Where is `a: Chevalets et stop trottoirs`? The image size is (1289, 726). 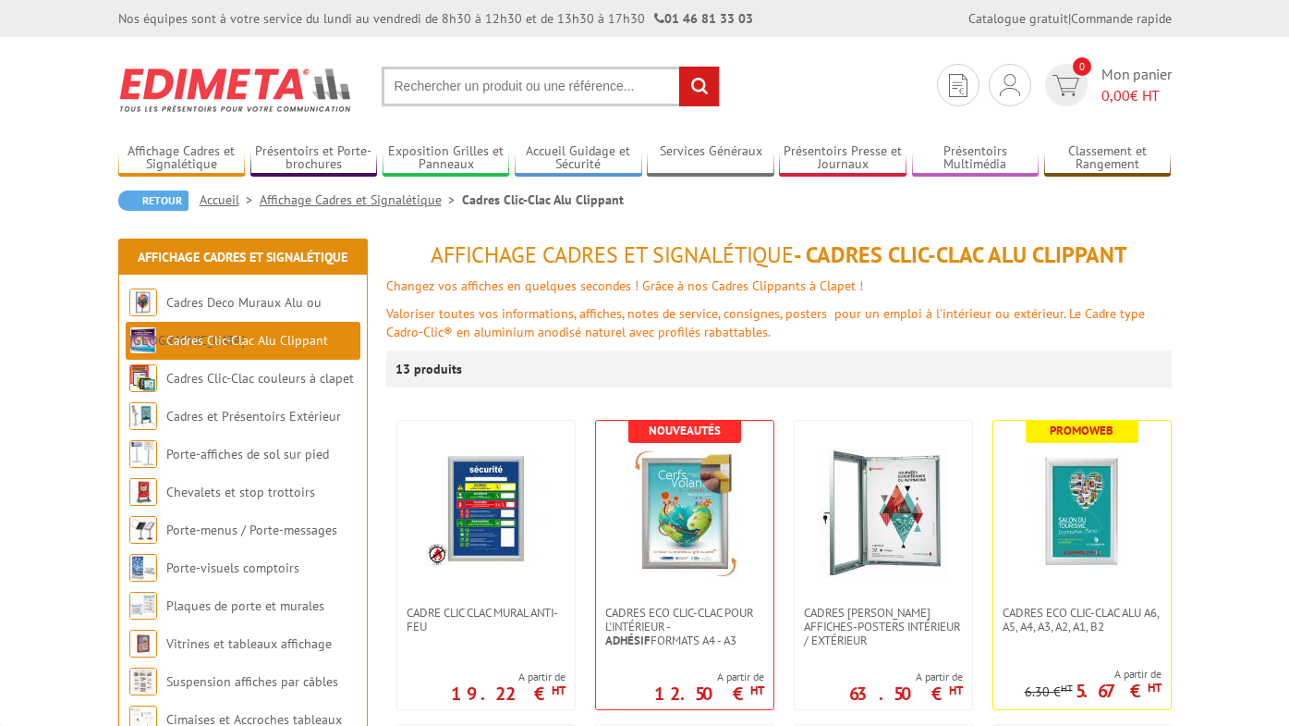
a: Chevalets et stop trottoirs is located at coordinates (240, 492).